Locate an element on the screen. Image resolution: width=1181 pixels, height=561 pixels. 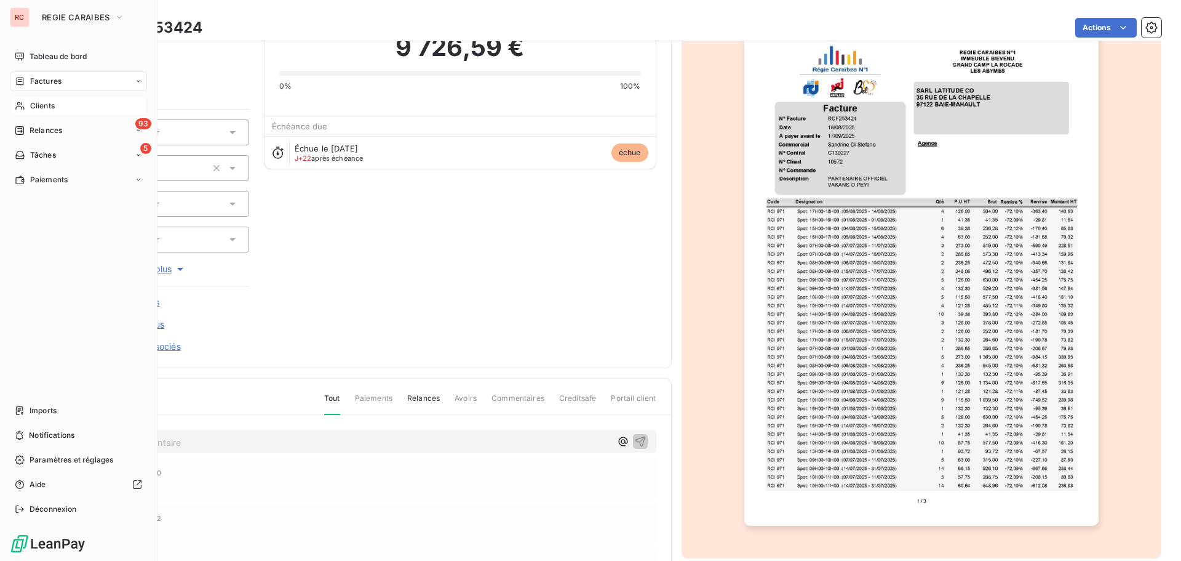
img: invoice_thumbnail is located at coordinates (922, 275).